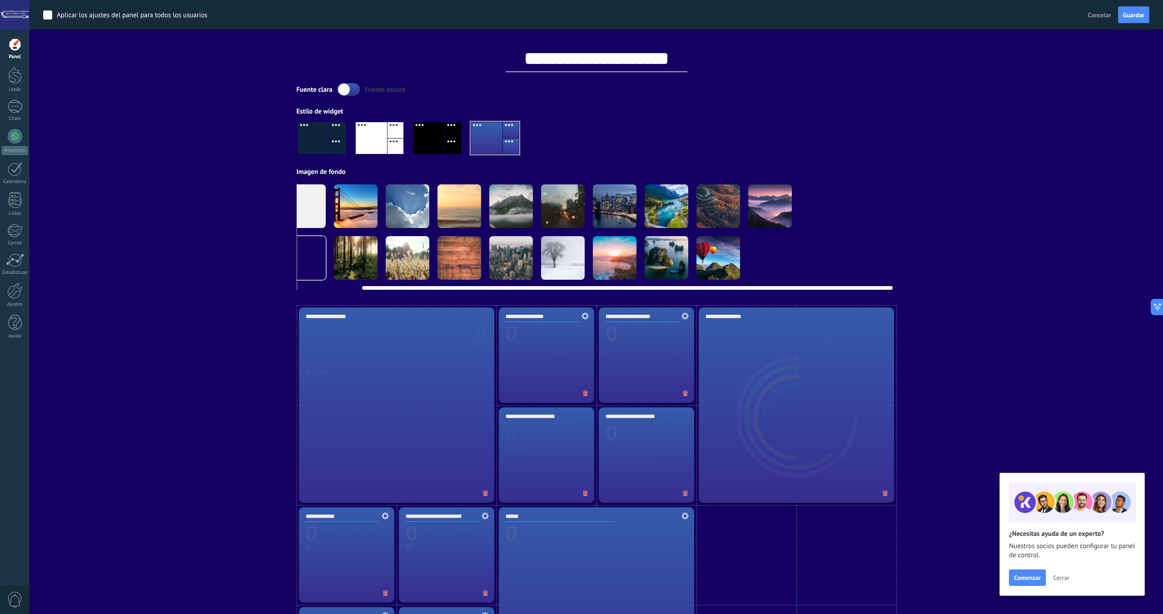 The height and width of the screenshot is (614, 1163). I want to click on span: Cancelar, so click(1100, 15).